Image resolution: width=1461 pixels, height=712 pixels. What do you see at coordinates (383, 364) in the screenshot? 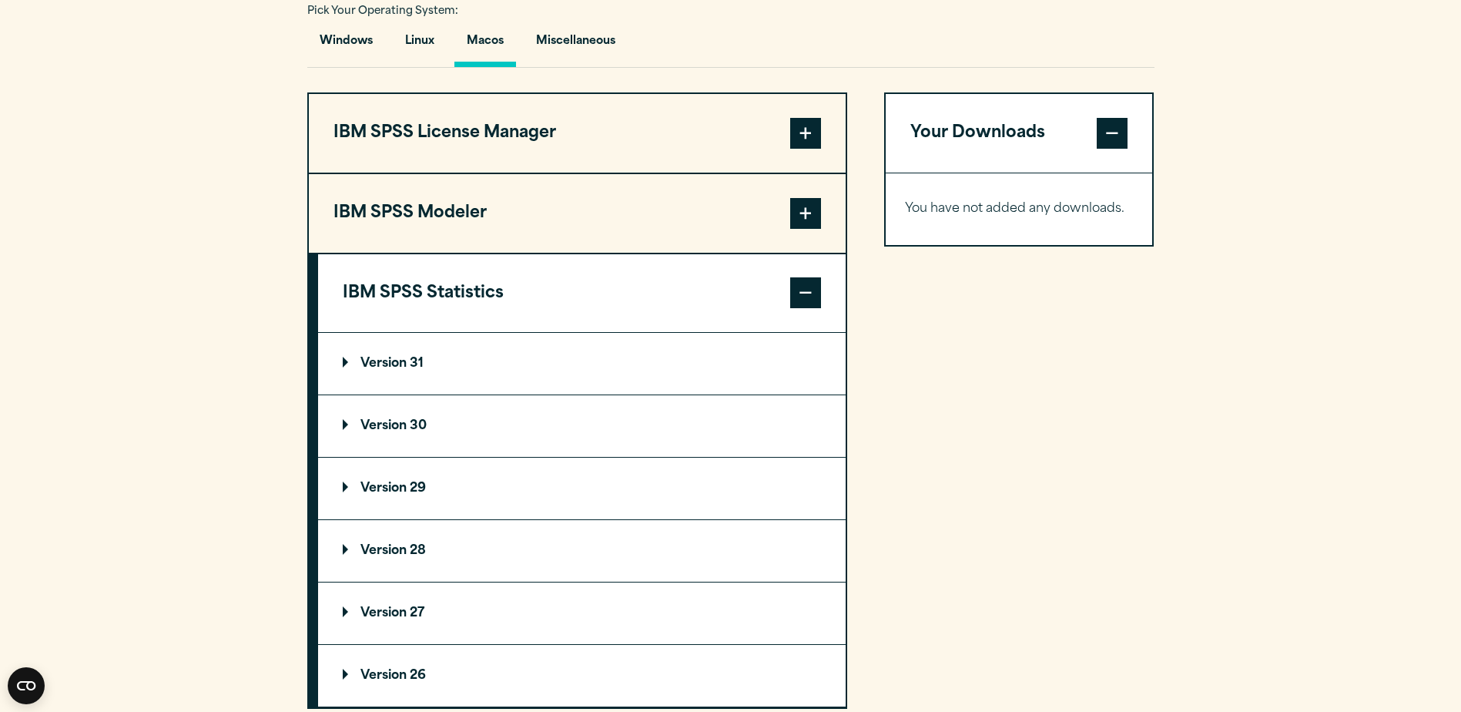
I see `p: Version 31` at bounding box center [383, 364].